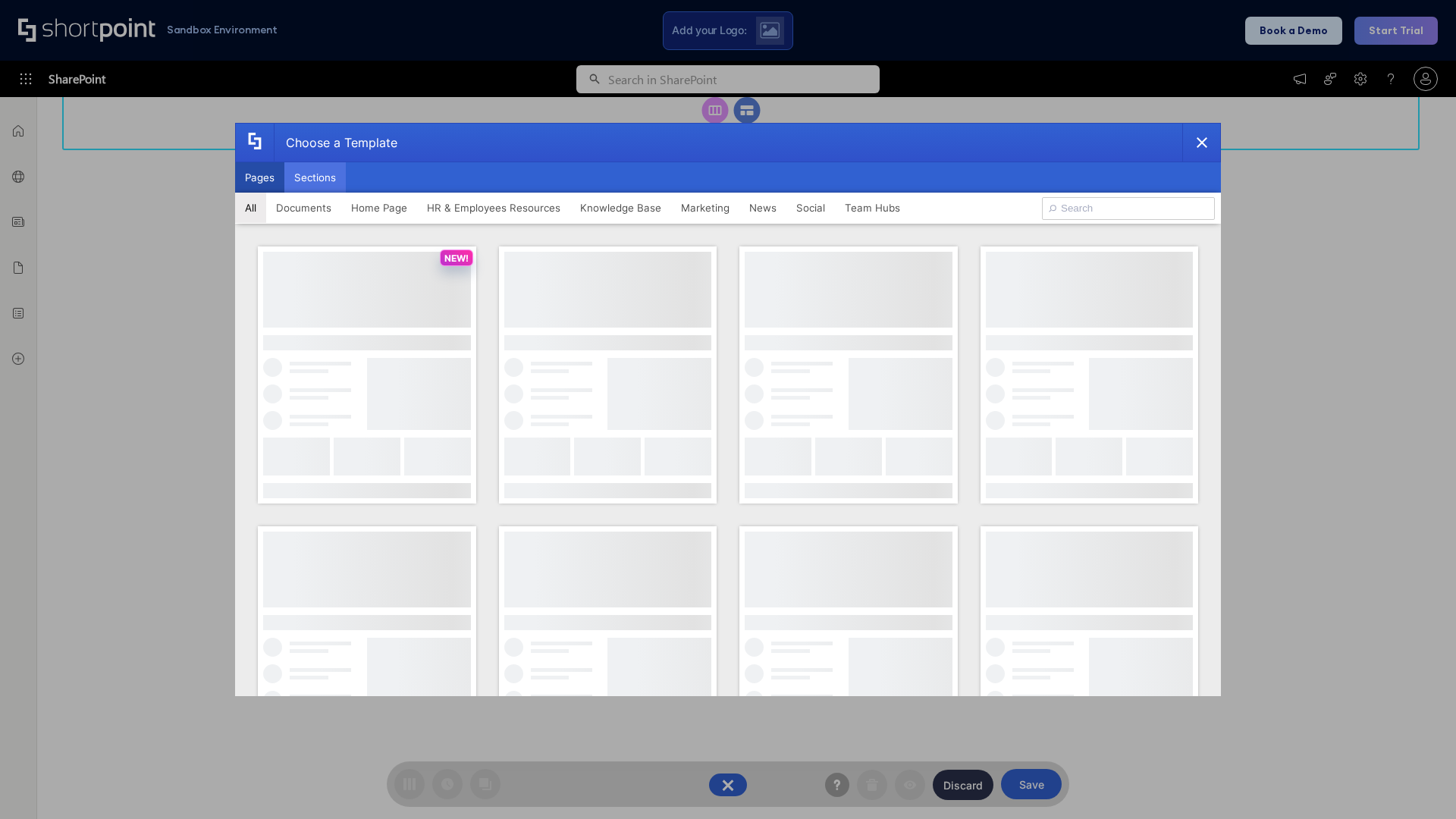  Describe the element at coordinates (872, 208) in the screenshot. I see `button: Team Hubs` at that location.